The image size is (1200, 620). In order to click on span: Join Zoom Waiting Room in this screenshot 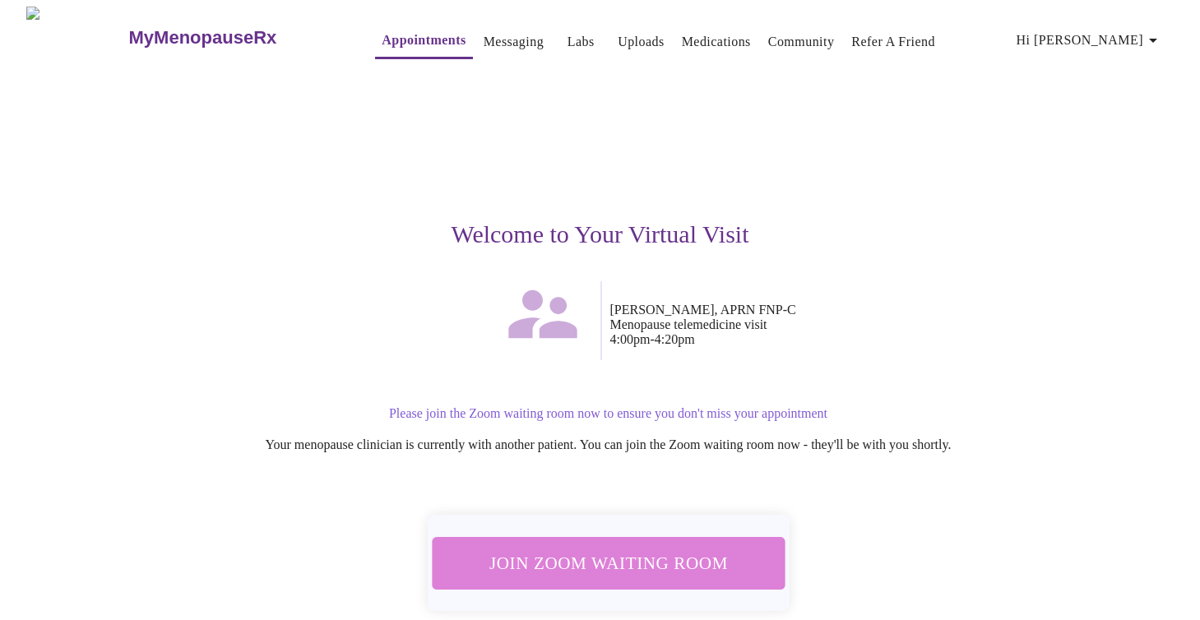, I will do `click(608, 563)`.